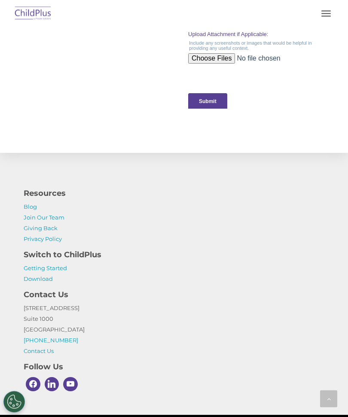 This screenshot has height=417, width=348. Describe the element at coordinates (30, 207) in the screenshot. I see `a: Blog` at that location.